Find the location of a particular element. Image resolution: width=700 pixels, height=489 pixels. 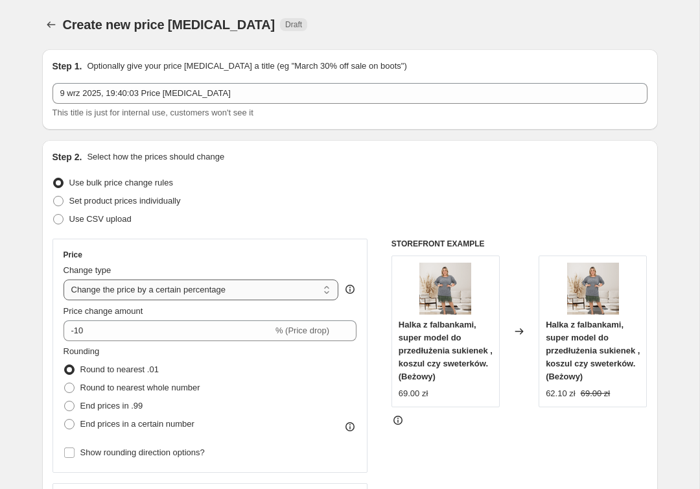

div: 62.10 zł is located at coordinates (561, 394).